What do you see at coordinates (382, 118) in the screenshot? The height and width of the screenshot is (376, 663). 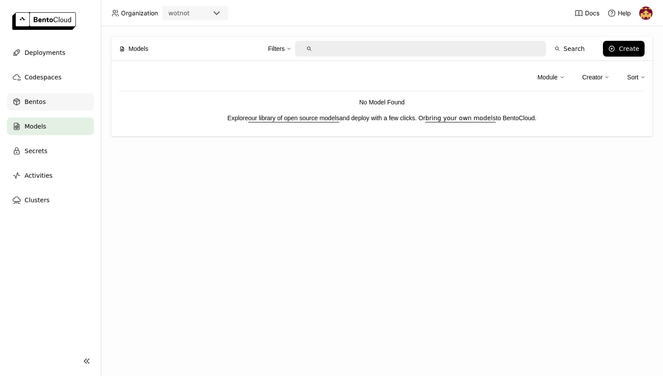 I see `p: Explore and deploy with a few clicks. Or to BentoCloud.` at bounding box center [382, 118].